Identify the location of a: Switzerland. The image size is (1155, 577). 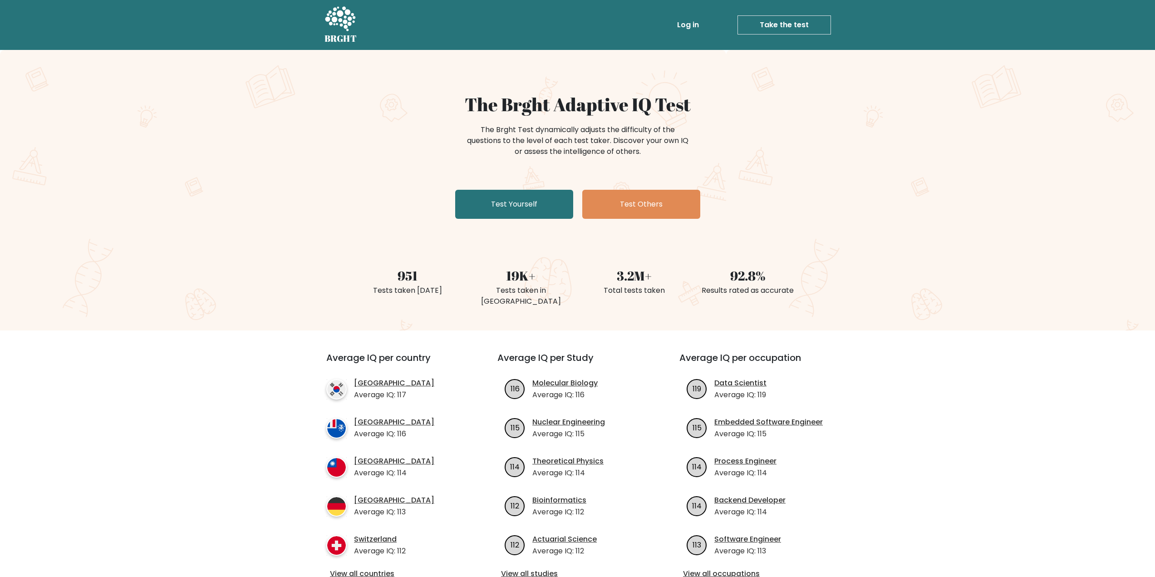
(380, 539).